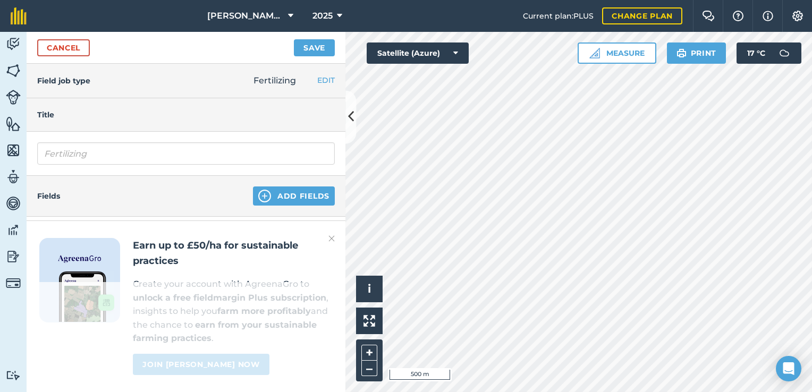 The height and width of the screenshot is (392, 812). What do you see at coordinates (19, 16) in the screenshot?
I see `img: fieldmargin Logo` at bounding box center [19, 16].